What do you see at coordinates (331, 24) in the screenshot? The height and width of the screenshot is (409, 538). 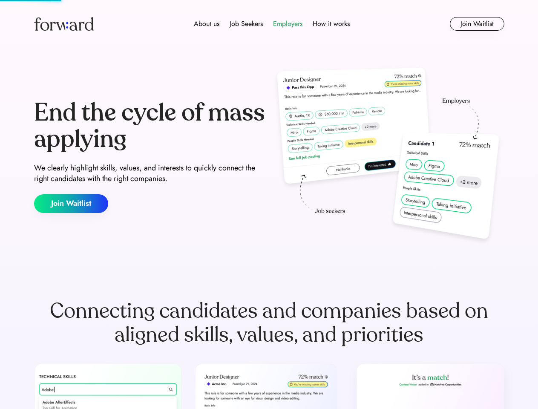 I see `div: How it works` at bounding box center [331, 24].